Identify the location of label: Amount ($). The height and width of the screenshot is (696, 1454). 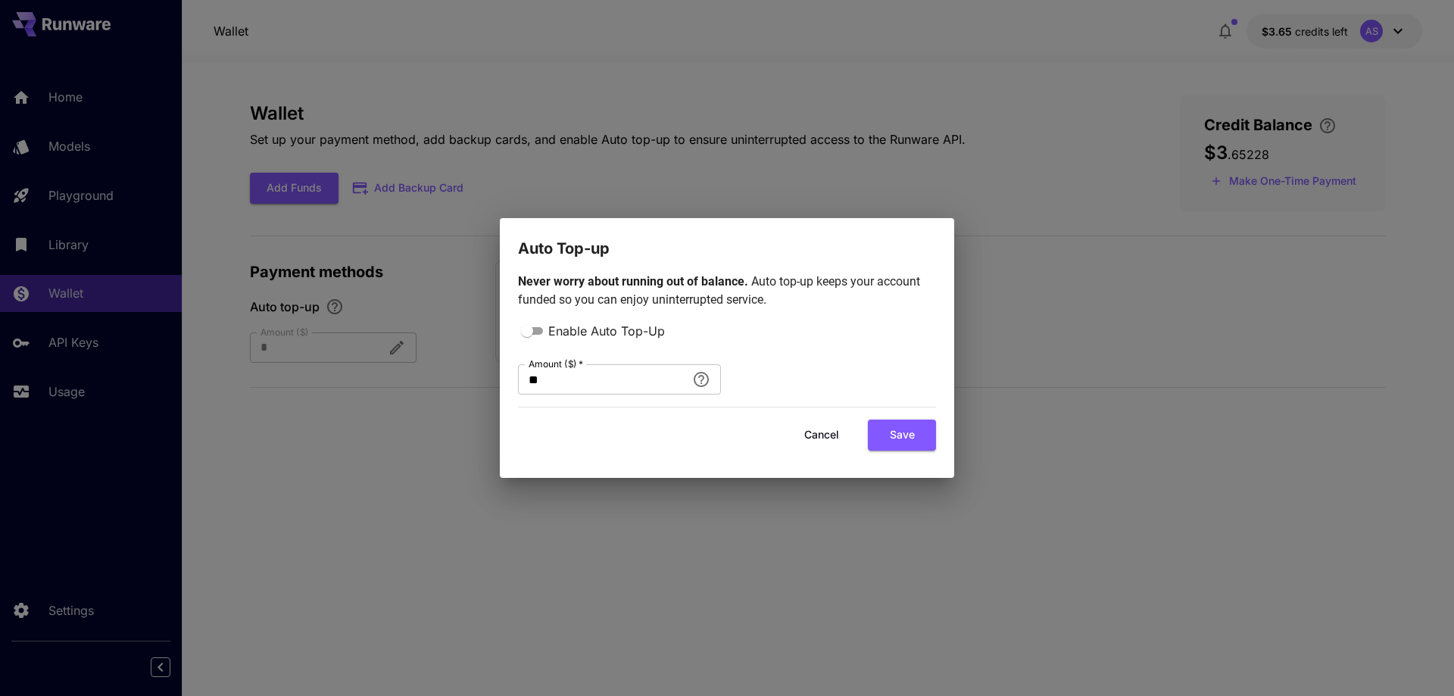
(556, 364).